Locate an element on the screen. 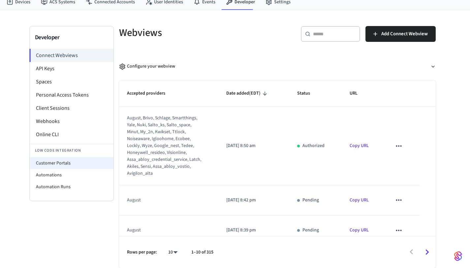 The width and height of the screenshot is (470, 268). li: Customer Portals is located at coordinates (72, 163).